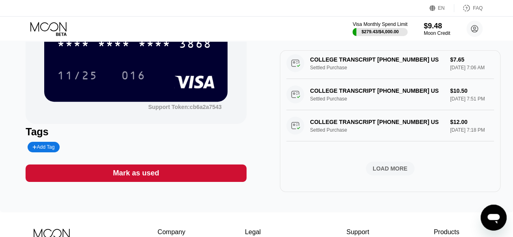 Image resolution: width=513 pixels, height=237 pixels. Describe the element at coordinates (360, 232) in the screenshot. I see `div: Support` at that location.